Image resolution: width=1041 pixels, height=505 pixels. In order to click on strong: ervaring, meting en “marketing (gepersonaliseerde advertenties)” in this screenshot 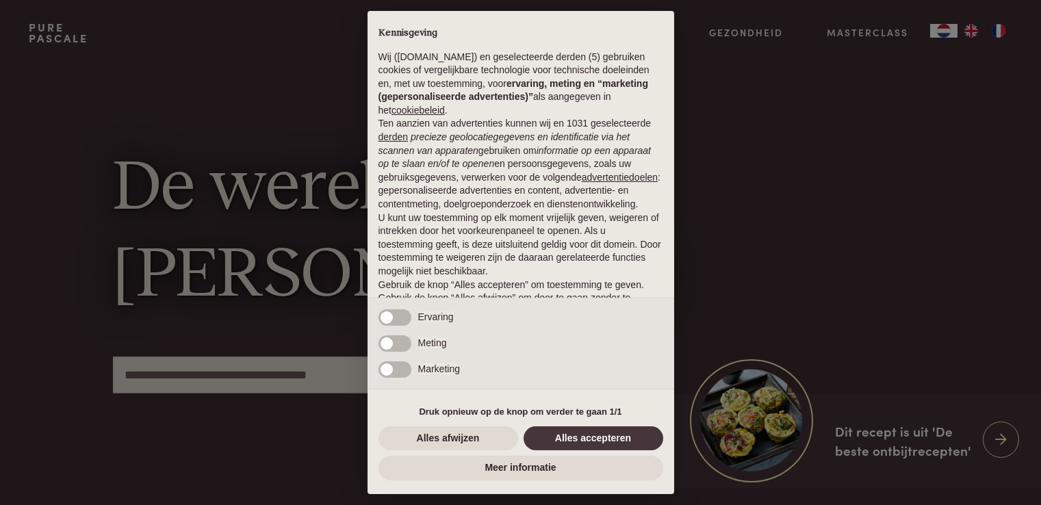, I will do `click(514, 90)`.